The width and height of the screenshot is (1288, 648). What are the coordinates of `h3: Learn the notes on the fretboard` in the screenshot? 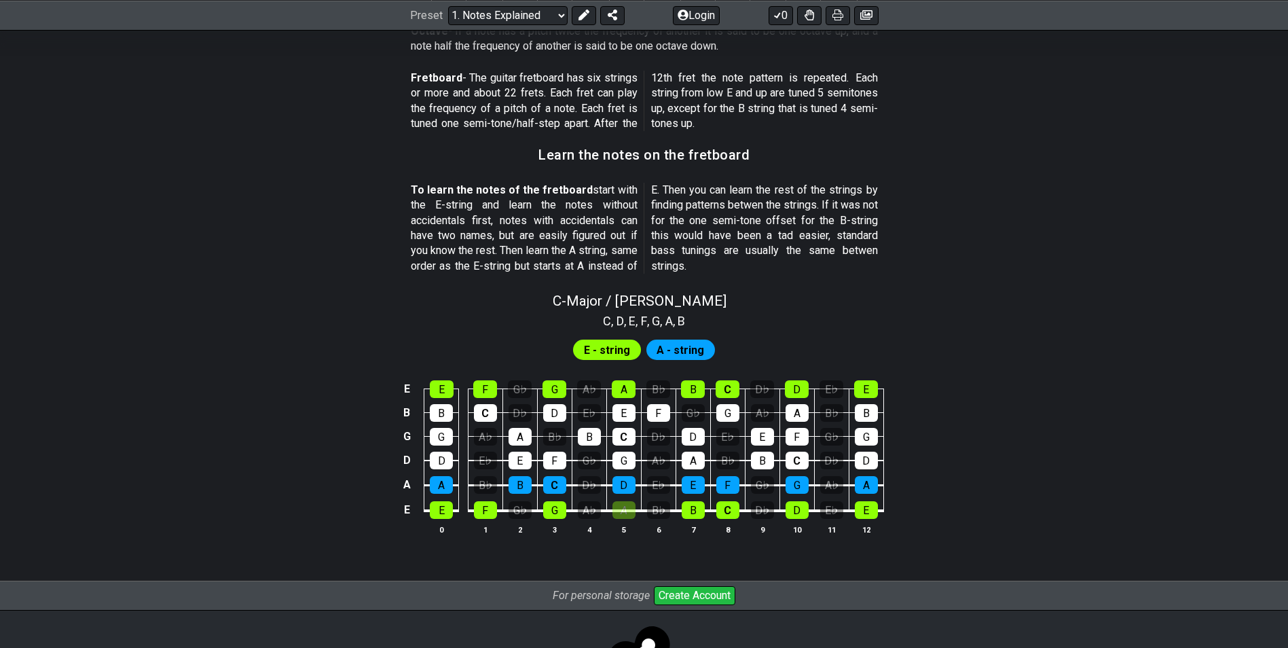 It's located at (644, 155).